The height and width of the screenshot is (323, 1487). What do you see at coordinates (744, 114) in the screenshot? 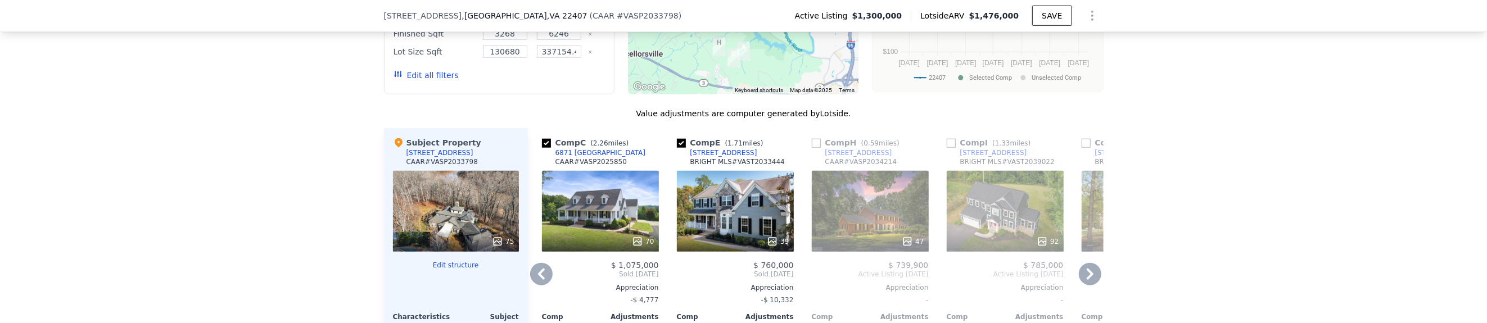
I see `div: Value adjustments are computer generated by Lotside .` at bounding box center [744, 114].